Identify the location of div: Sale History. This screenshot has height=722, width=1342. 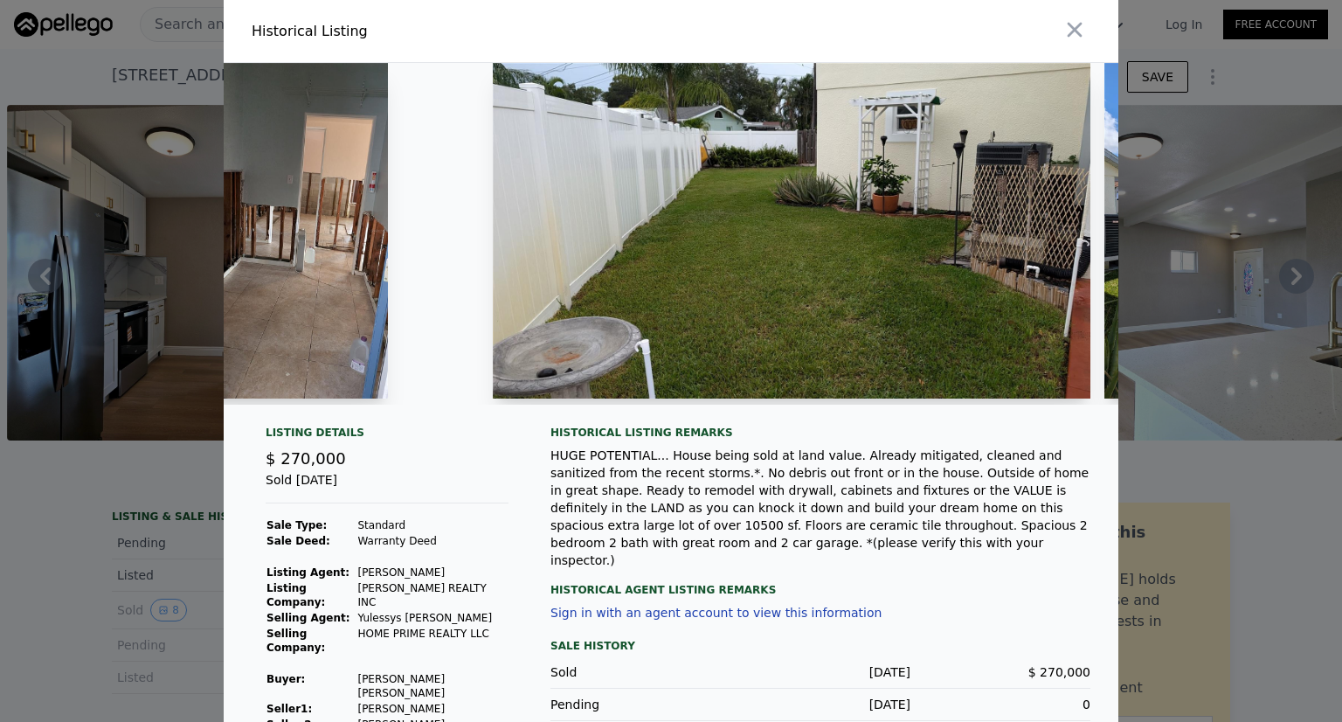
(821, 646).